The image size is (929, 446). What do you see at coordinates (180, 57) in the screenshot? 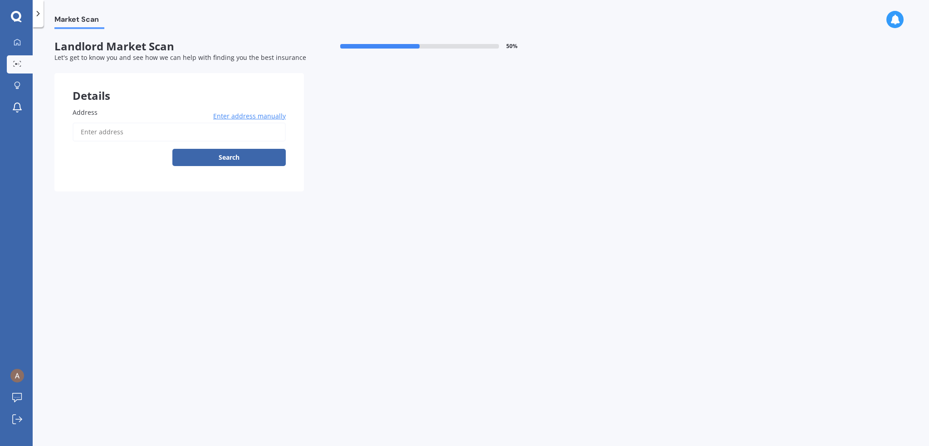
I see `span: Let's get to know you and see how we can help with finding you the best insurance` at bounding box center [180, 57].